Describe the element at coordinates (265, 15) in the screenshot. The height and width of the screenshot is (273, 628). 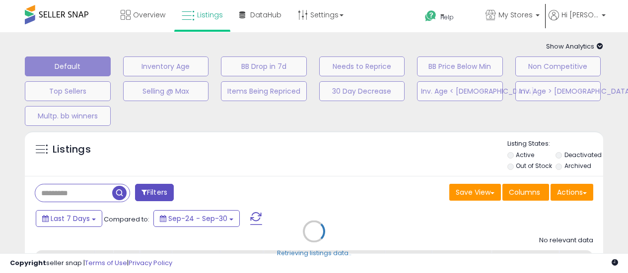
I see `span: DataHub` at that location.